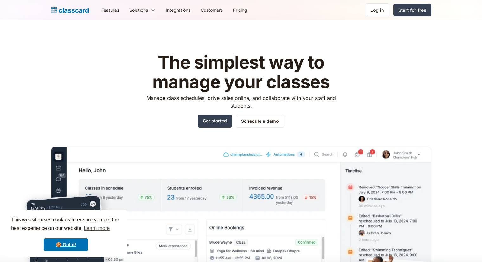  What do you see at coordinates (241, 72) in the screenshot?
I see `h1: The simplest way to manage your classes` at bounding box center [241, 72].